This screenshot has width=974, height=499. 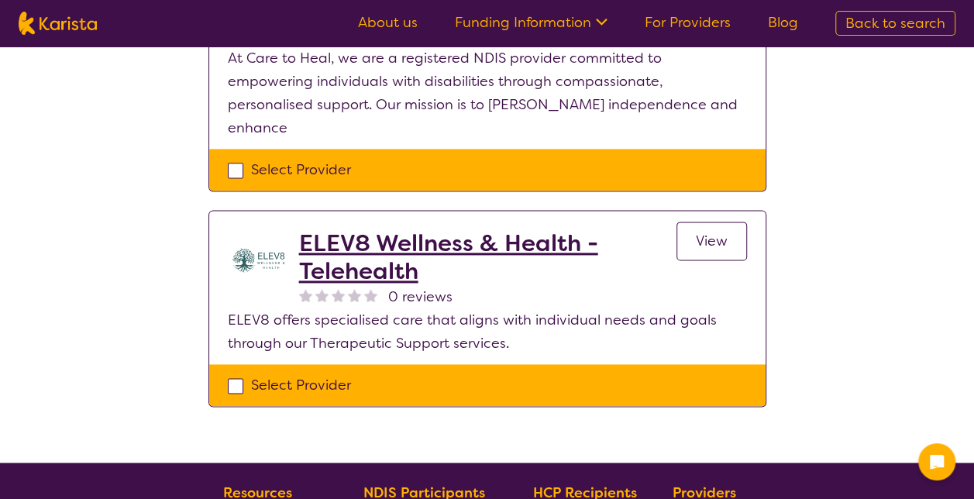 I want to click on a: Blog, so click(x=783, y=22).